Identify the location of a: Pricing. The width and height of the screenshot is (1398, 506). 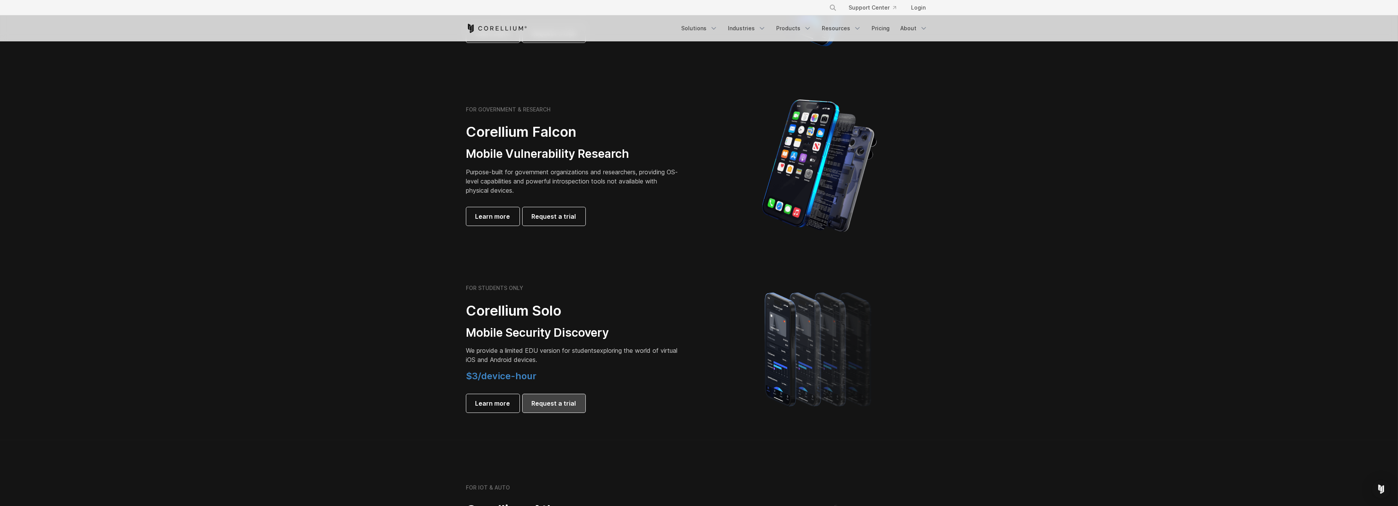
(881, 28).